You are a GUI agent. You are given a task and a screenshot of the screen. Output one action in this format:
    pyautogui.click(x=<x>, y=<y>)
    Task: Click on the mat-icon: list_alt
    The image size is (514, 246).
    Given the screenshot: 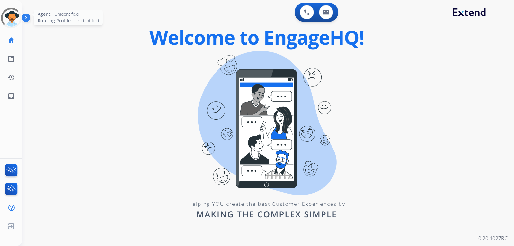 What is the action you would take?
    pyautogui.click(x=11, y=59)
    